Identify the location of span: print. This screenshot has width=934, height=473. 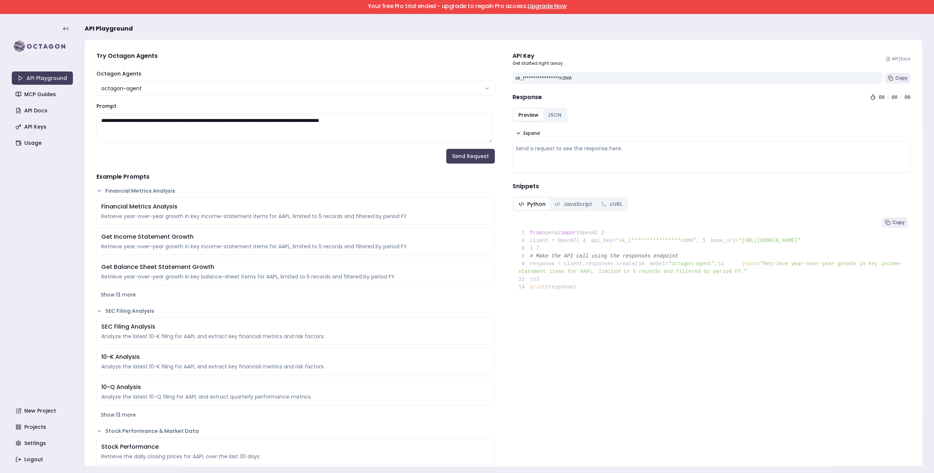
(538, 287).